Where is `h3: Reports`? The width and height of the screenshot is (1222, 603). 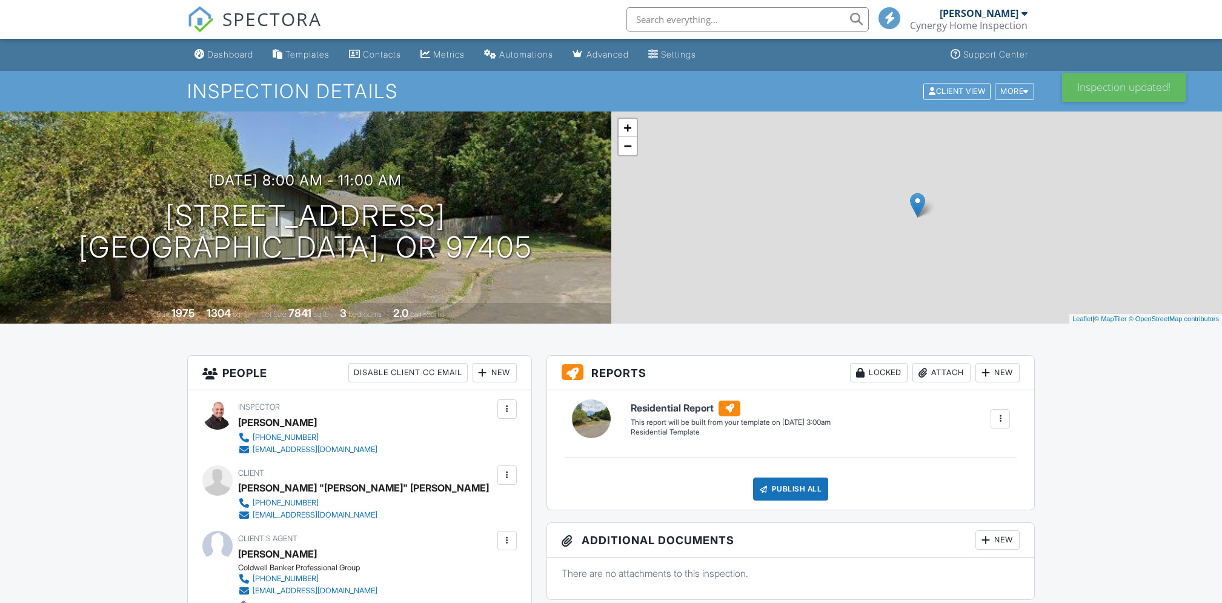
h3: Reports is located at coordinates (790, 372).